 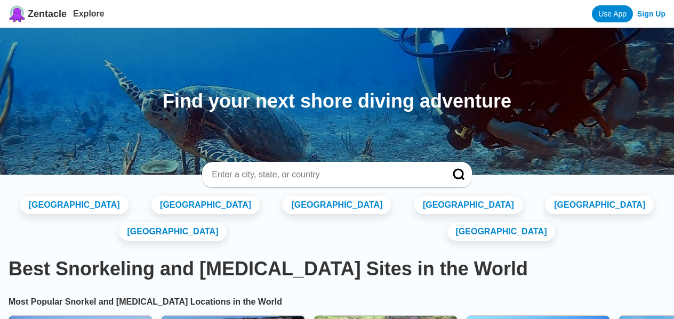 I want to click on a: Sign Up, so click(x=651, y=14).